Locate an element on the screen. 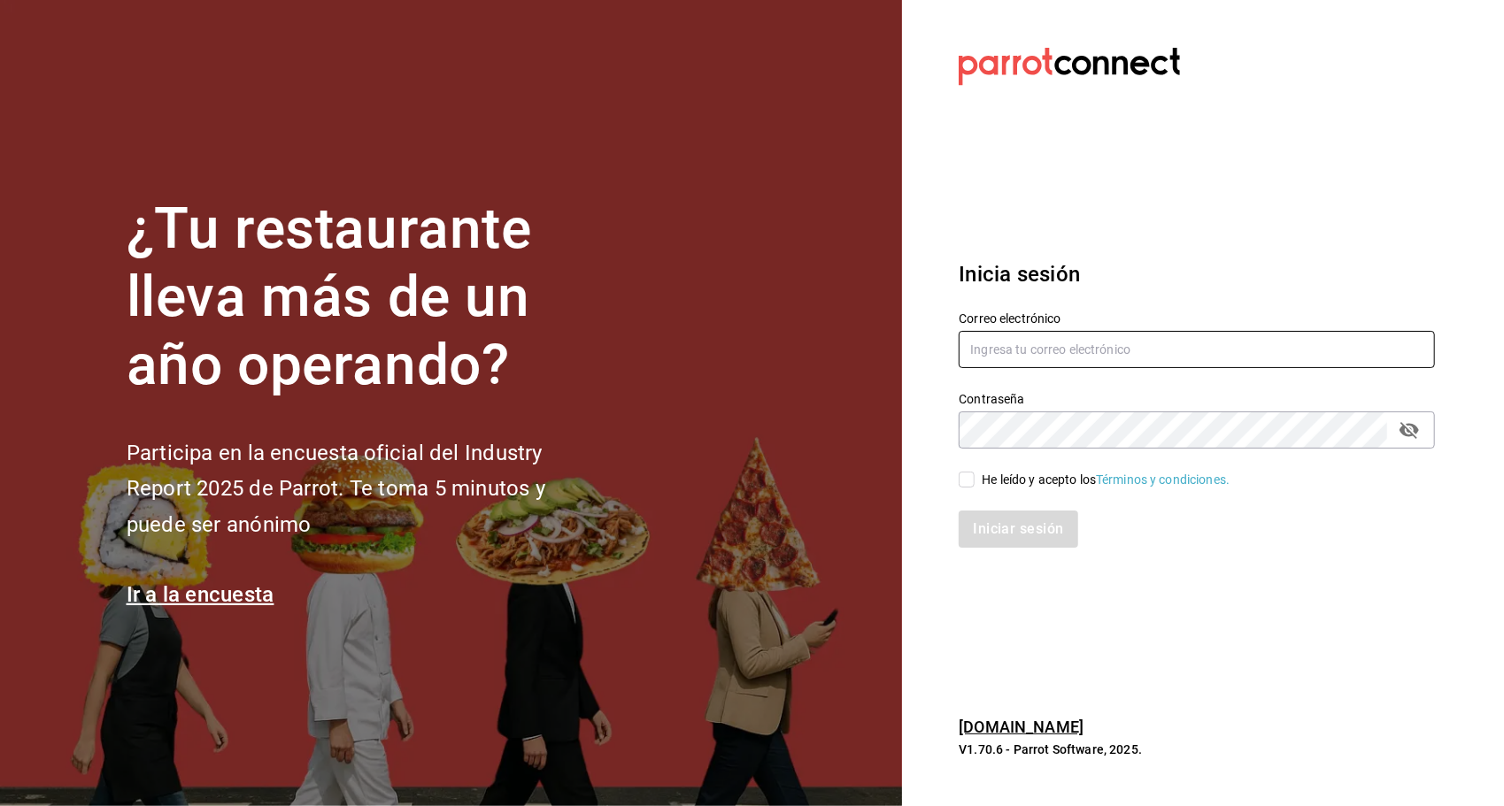 The width and height of the screenshot is (1504, 806). h2: Participa en la encuesta oficial del Industry Report 2025 de Parrot. Te toma 5 minutos y puede se... is located at coordinates (366, 490).